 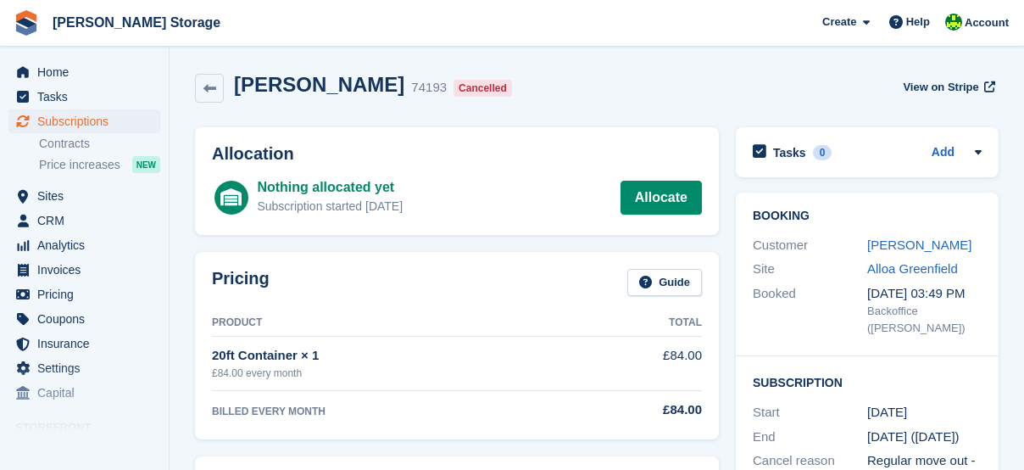 What do you see at coordinates (943, 153) in the screenshot?
I see `a: Add` at bounding box center [943, 153].